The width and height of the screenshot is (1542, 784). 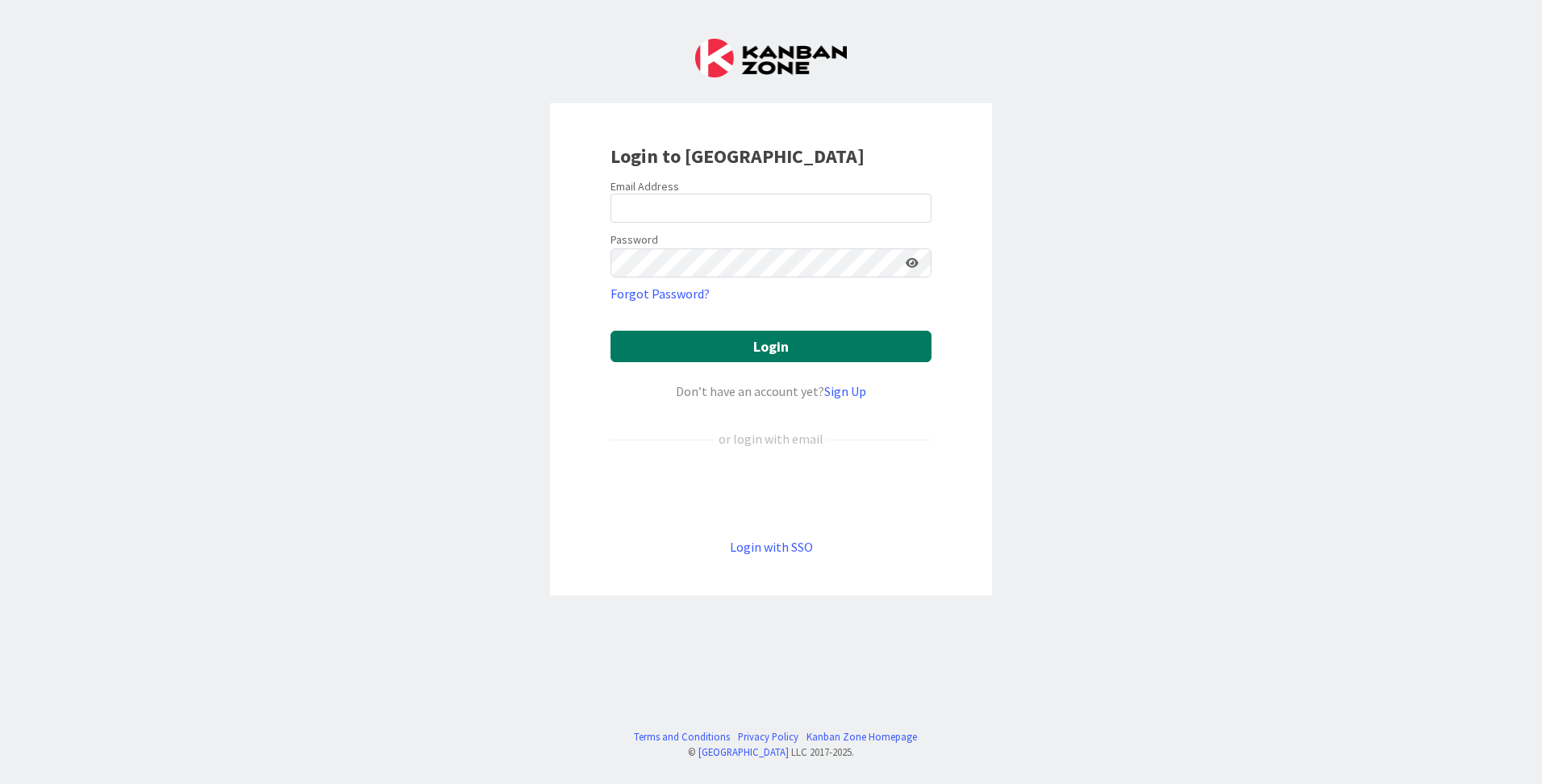 I want to click on a: Privacy Policy, so click(x=768, y=736).